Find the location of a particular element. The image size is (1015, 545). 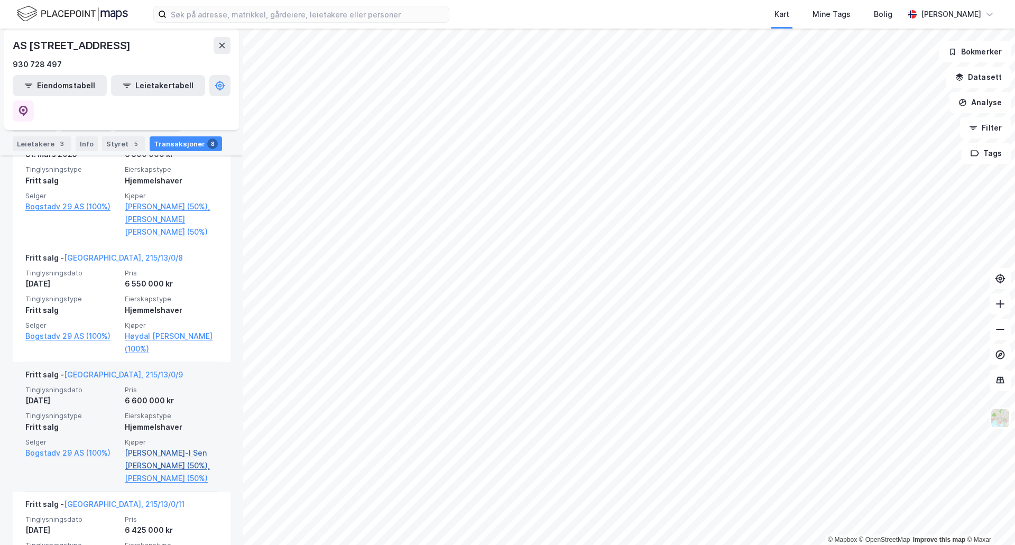

div: Info is located at coordinates (87, 144).